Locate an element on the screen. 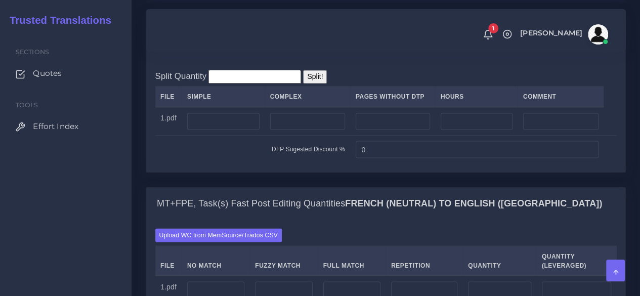  th: Complex is located at coordinates (307, 97).